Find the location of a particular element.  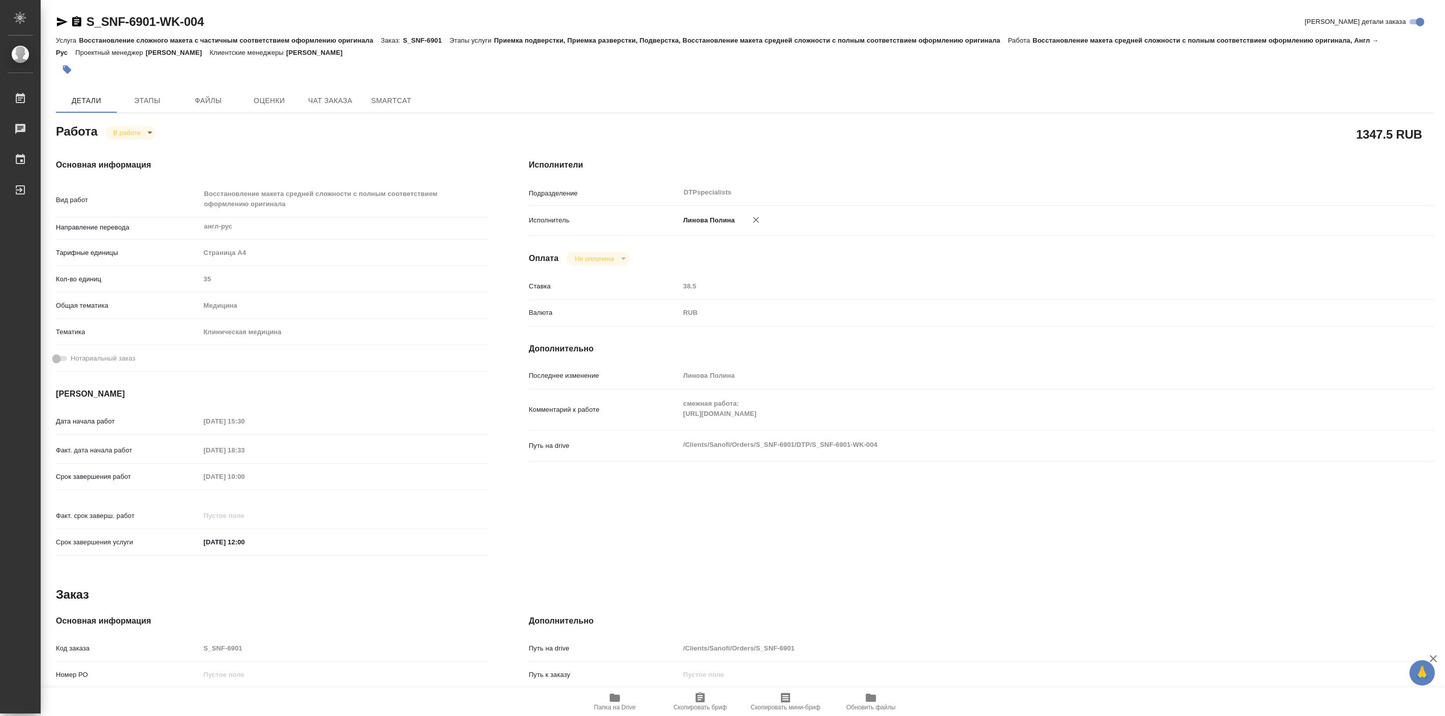

p: Тематика is located at coordinates (128, 332).